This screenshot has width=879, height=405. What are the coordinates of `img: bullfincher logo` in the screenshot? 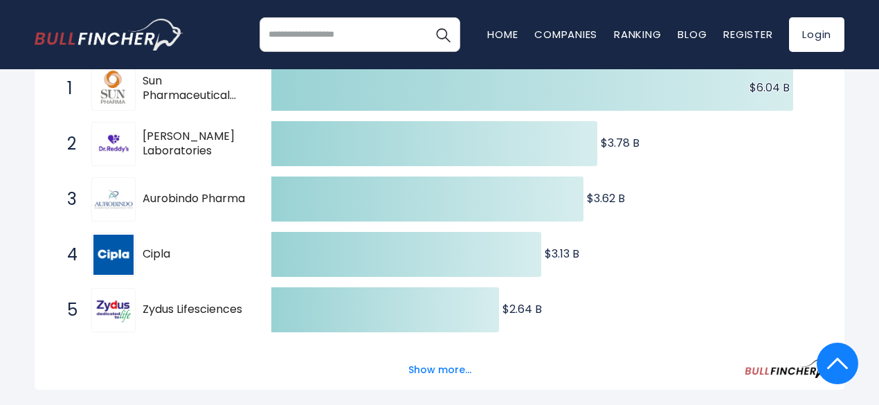 It's located at (109, 35).